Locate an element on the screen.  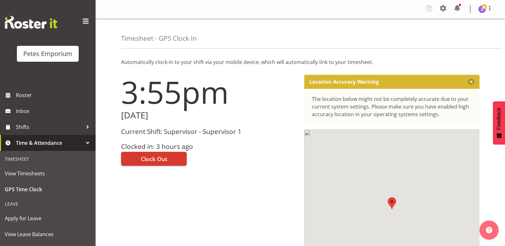
div: Timesheet is located at coordinates (48, 159).